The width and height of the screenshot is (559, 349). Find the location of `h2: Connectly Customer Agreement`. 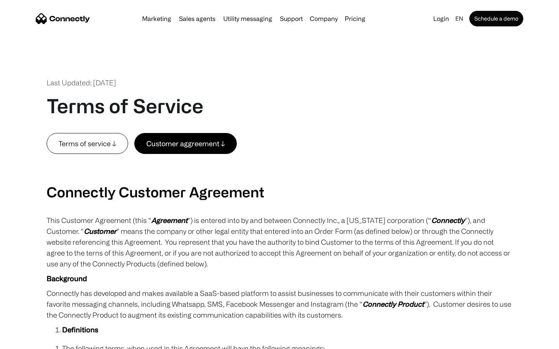

h2: Connectly Customer Agreement is located at coordinates (279, 192).